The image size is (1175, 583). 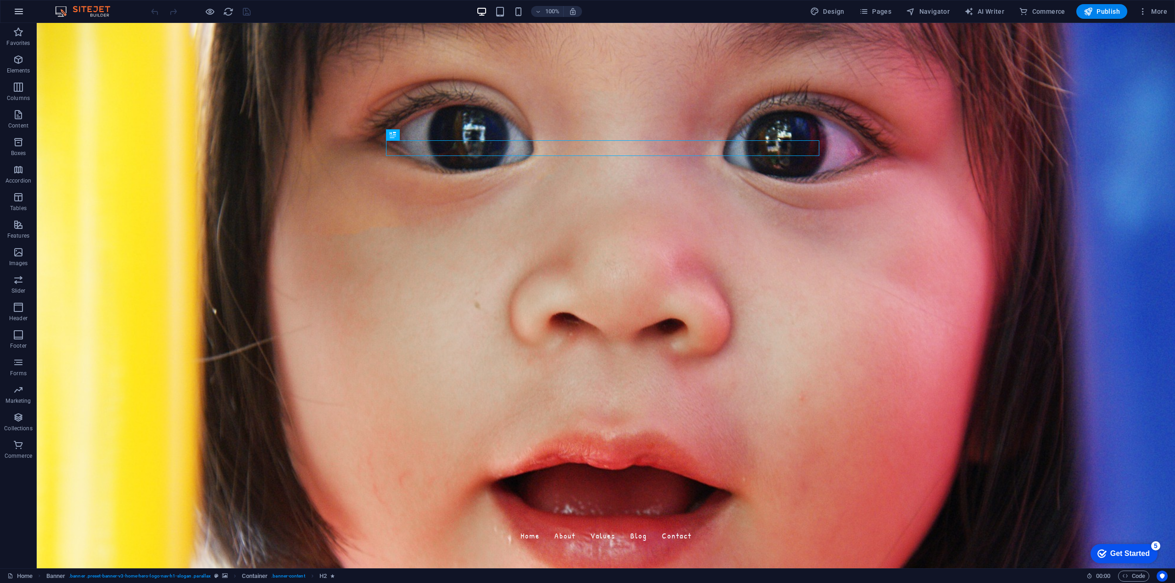 What do you see at coordinates (18, 401) in the screenshot?
I see `p: Marketing` at bounding box center [18, 401].